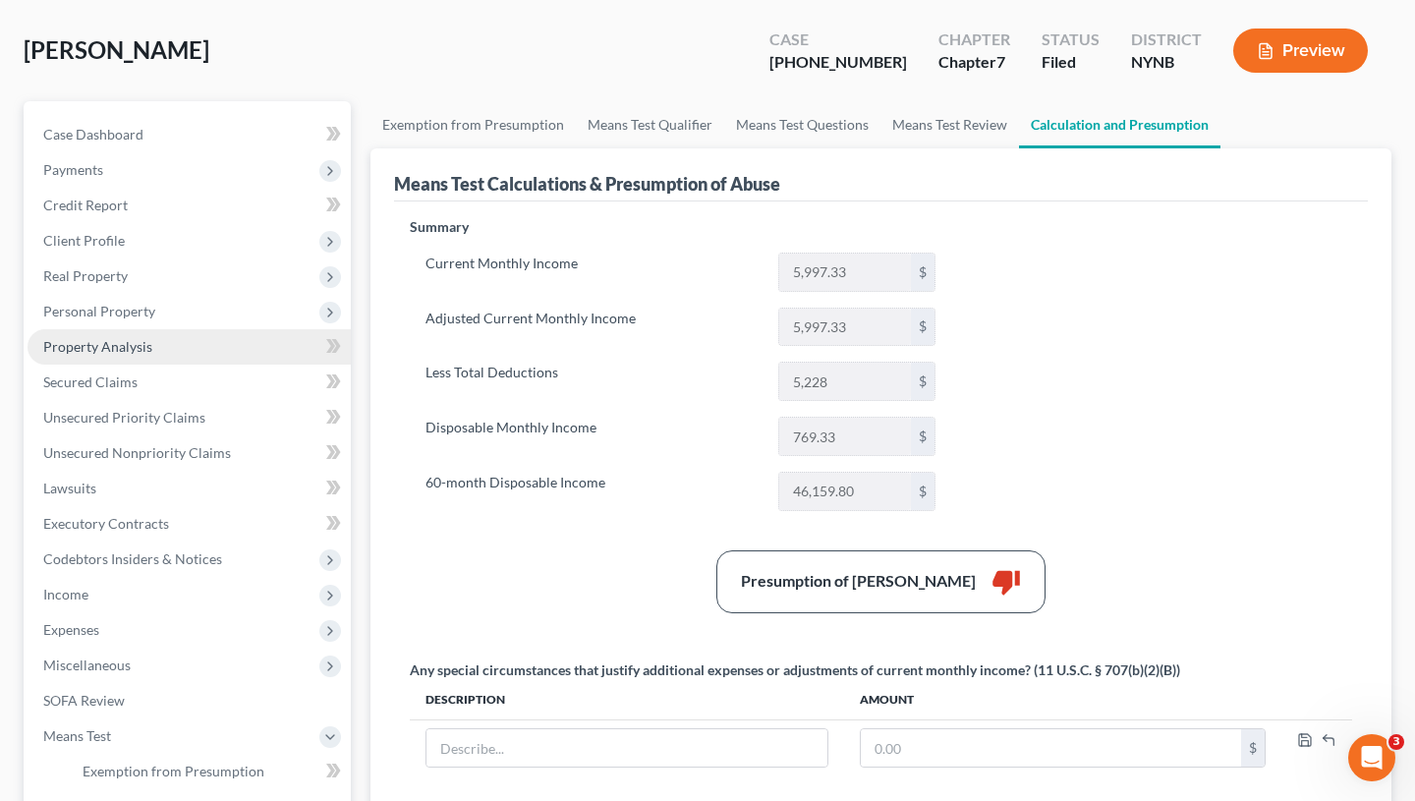 The width and height of the screenshot is (1415, 801). What do you see at coordinates (1070, 39) in the screenshot?
I see `div: Status` at bounding box center [1070, 39].